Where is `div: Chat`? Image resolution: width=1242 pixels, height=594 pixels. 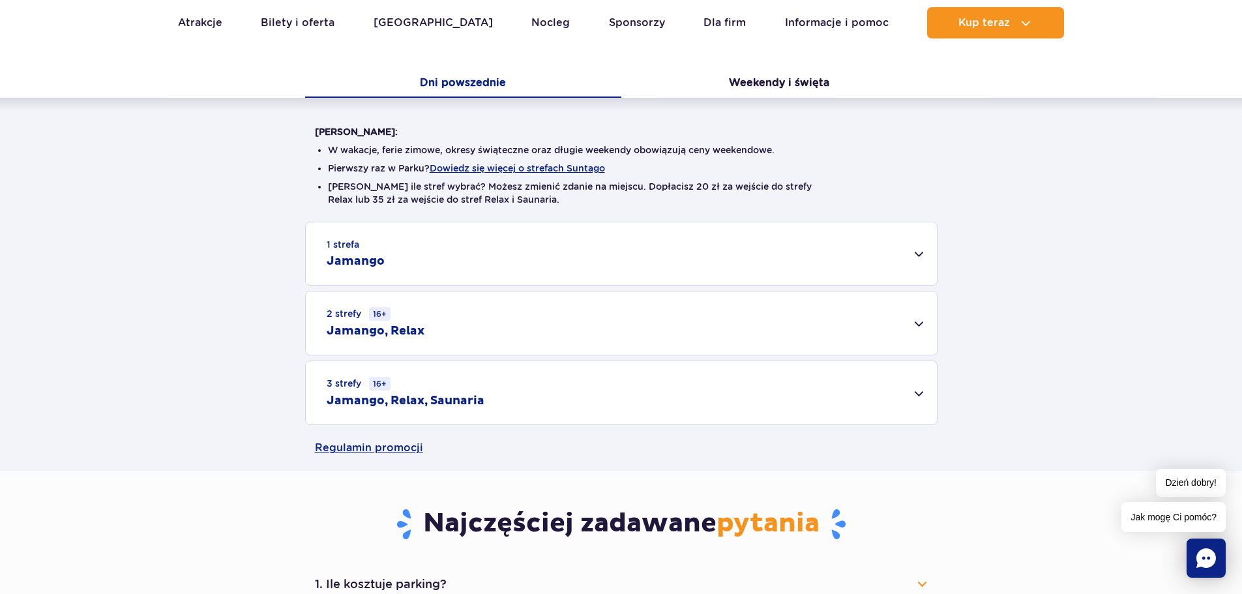
div: Chat is located at coordinates (1206, 558).